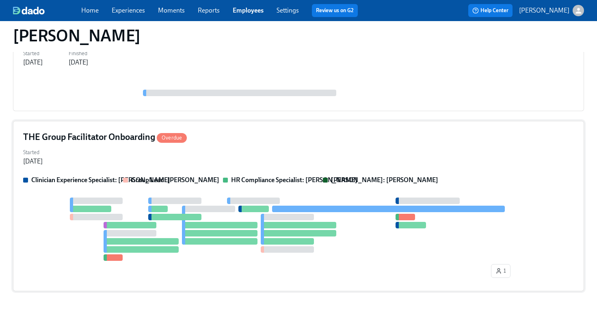 The width and height of the screenshot is (597, 316). I want to click on a: Settings, so click(287, 10).